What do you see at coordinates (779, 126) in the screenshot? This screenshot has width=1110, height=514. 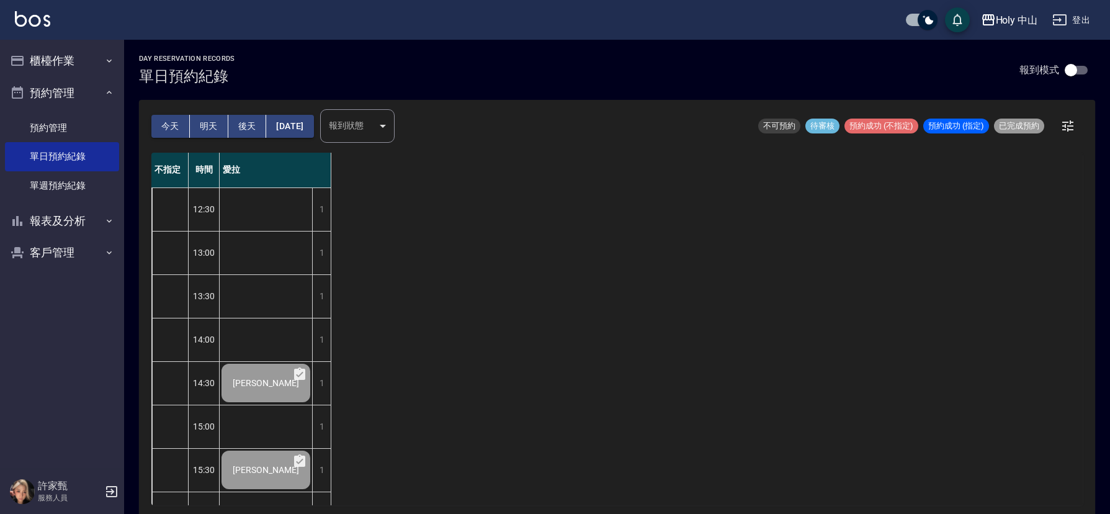 I see `span: 不可預約` at bounding box center [779, 126].